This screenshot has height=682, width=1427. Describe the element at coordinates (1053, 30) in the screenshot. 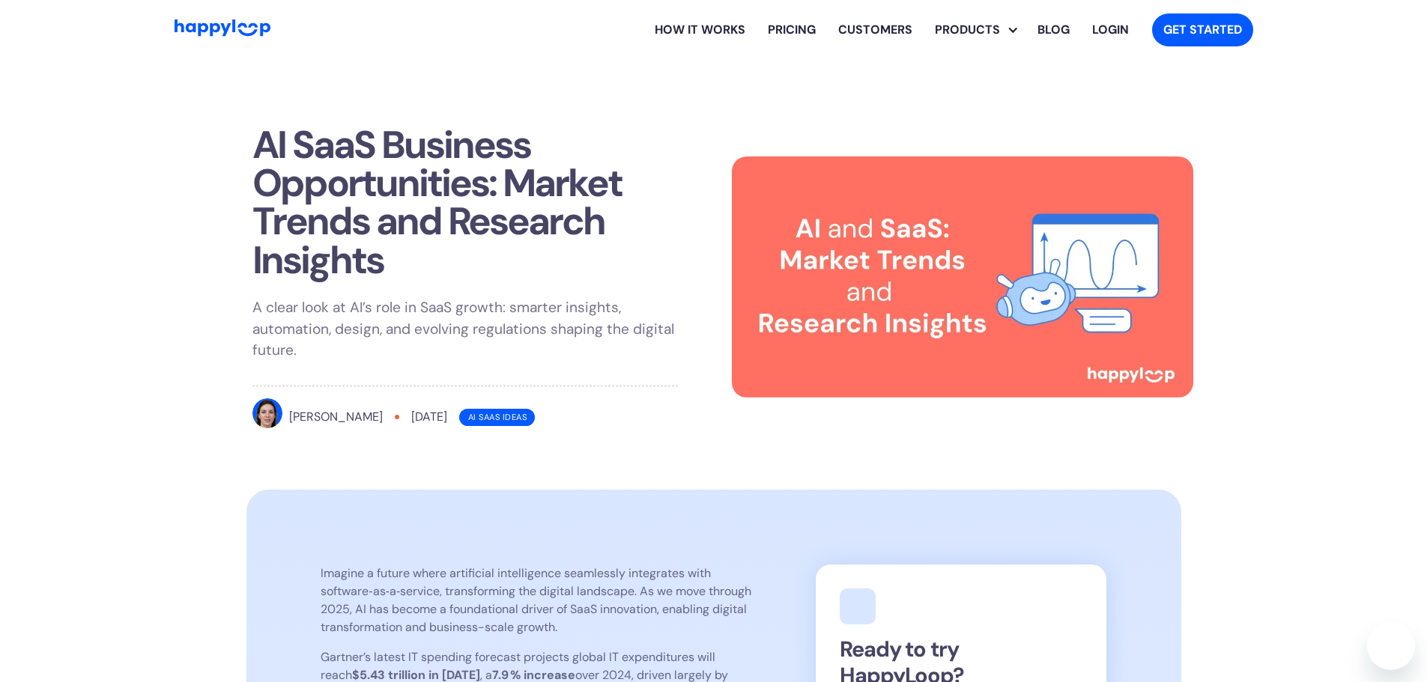

I see `a: Visit the HappyLoop blog for insights` at that location.